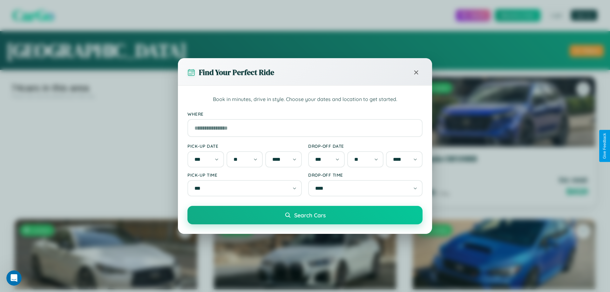  I want to click on button: Search Cars, so click(305, 215).